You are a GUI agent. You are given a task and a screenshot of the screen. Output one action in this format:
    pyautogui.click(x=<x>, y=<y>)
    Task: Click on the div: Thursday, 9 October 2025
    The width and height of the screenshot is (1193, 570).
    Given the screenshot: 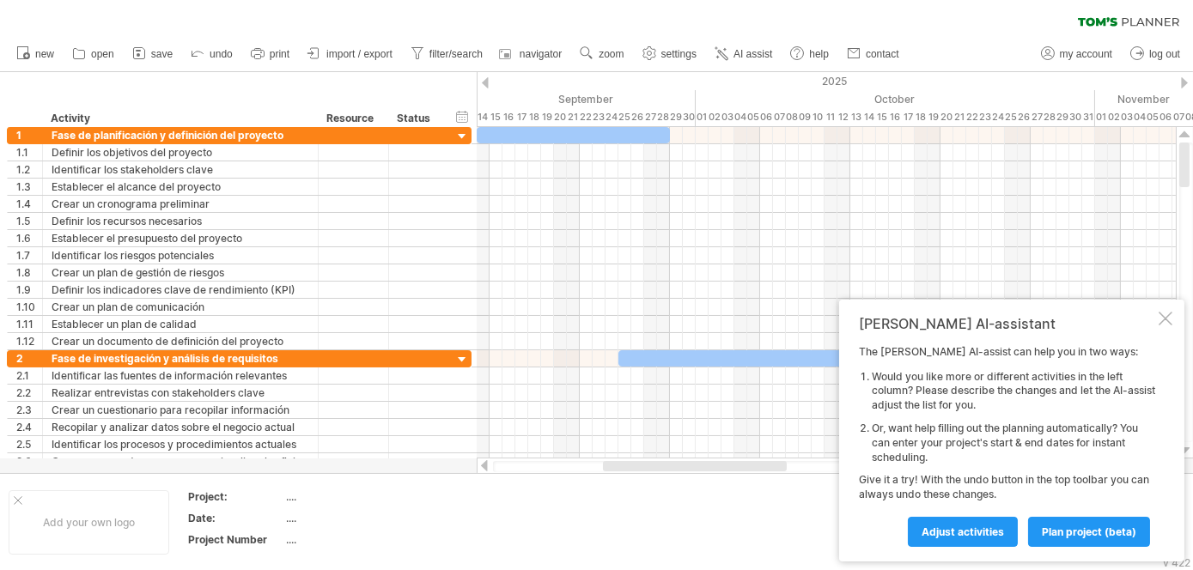 What is the action you would take?
    pyautogui.click(x=805, y=117)
    